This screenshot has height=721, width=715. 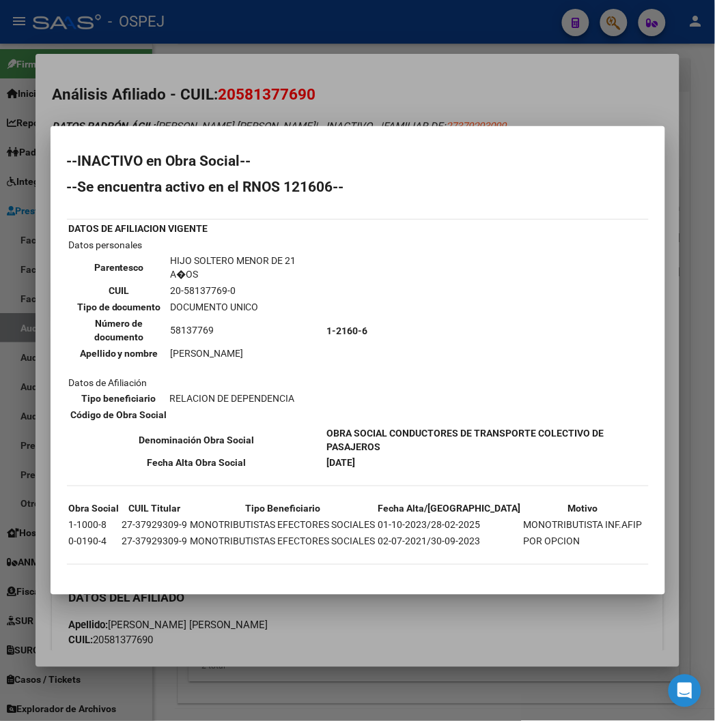 I want to click on b: OBRA SOCIAL CONDUCTORES DE TRANSPORTE COLECTIVO DE PASAJEROS, so click(x=465, y=440).